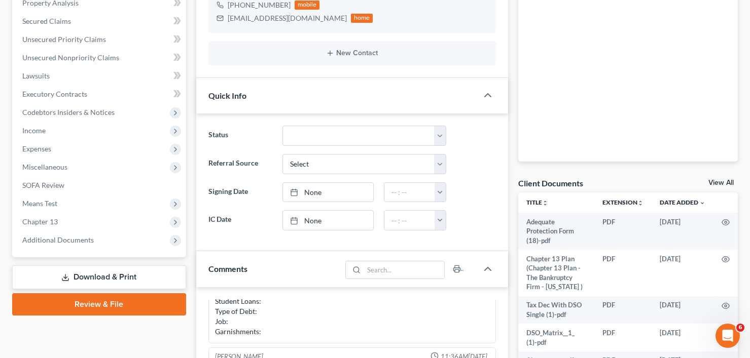 The width and height of the screenshot is (750, 358). I want to click on span: Secured Claims, so click(47, 21).